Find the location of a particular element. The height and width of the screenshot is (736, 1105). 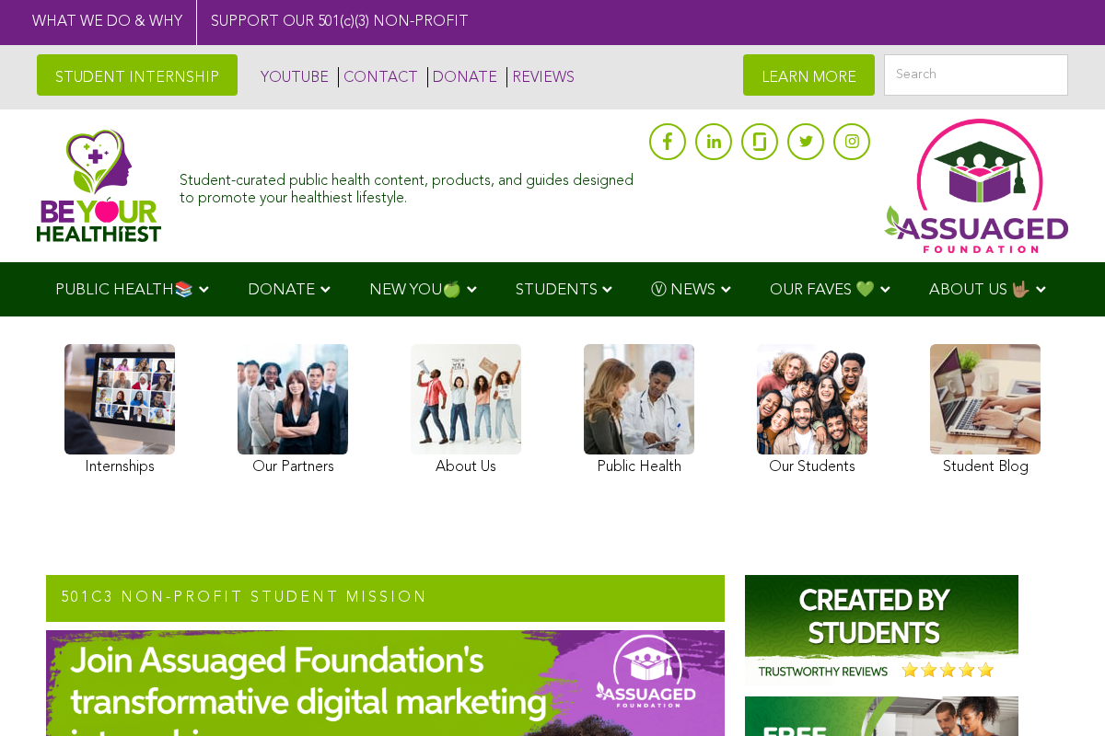

input: Search is located at coordinates (976, 75).